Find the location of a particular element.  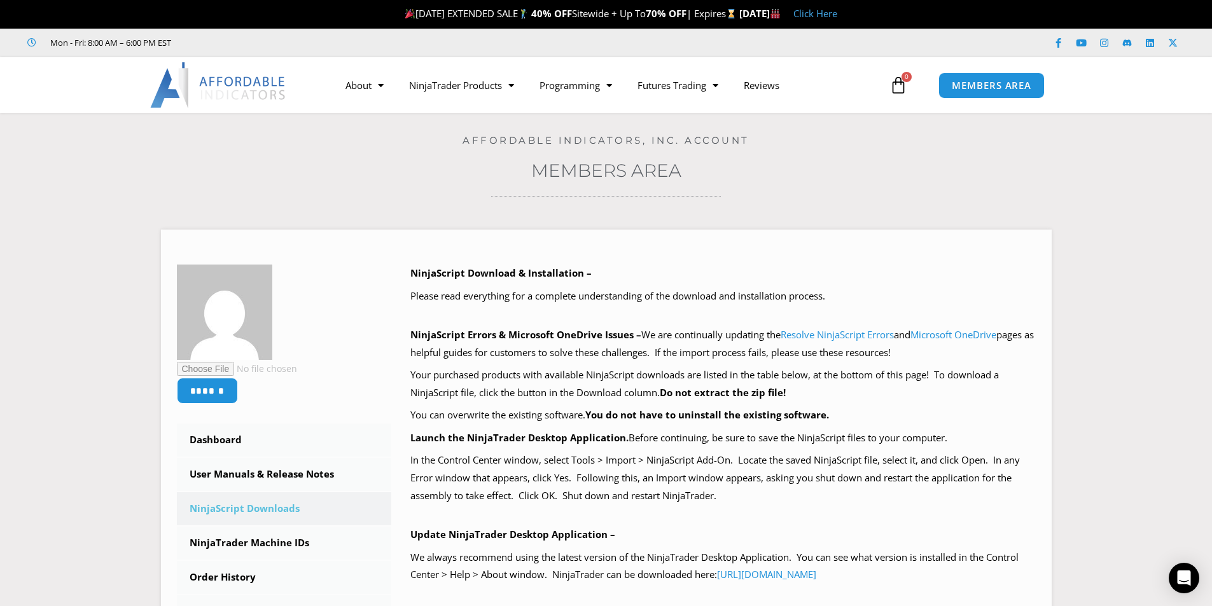

img: LogoAI | Affordable Indicators – NinjaTrader is located at coordinates (218, 85).